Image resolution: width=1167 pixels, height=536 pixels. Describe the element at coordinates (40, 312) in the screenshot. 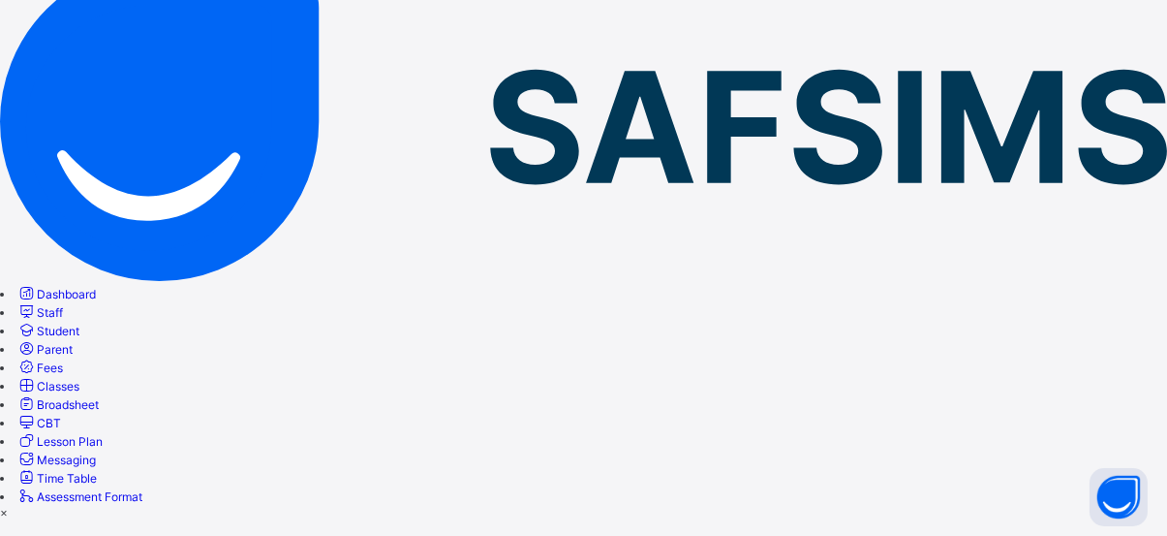

I see `a: Staff` at that location.